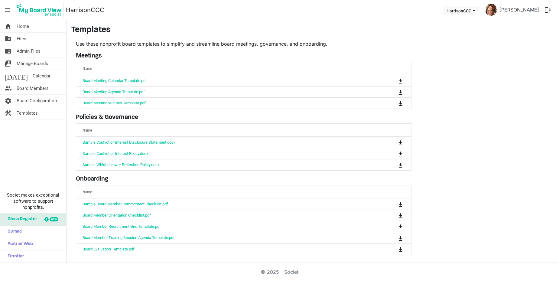 This screenshot has height=281, width=559. What do you see at coordinates (28, 51) in the screenshot?
I see `span: Admin Files` at bounding box center [28, 51].